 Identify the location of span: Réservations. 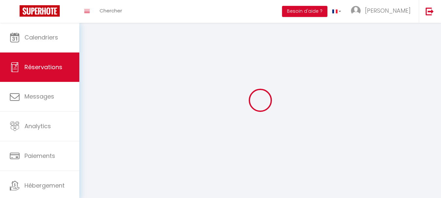
(43, 67).